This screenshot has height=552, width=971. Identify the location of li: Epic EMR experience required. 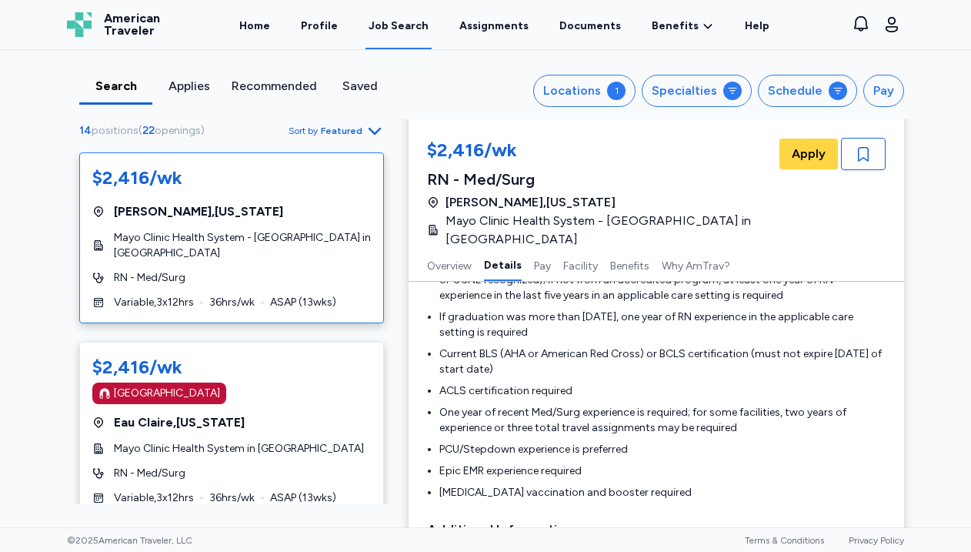
(662, 471).